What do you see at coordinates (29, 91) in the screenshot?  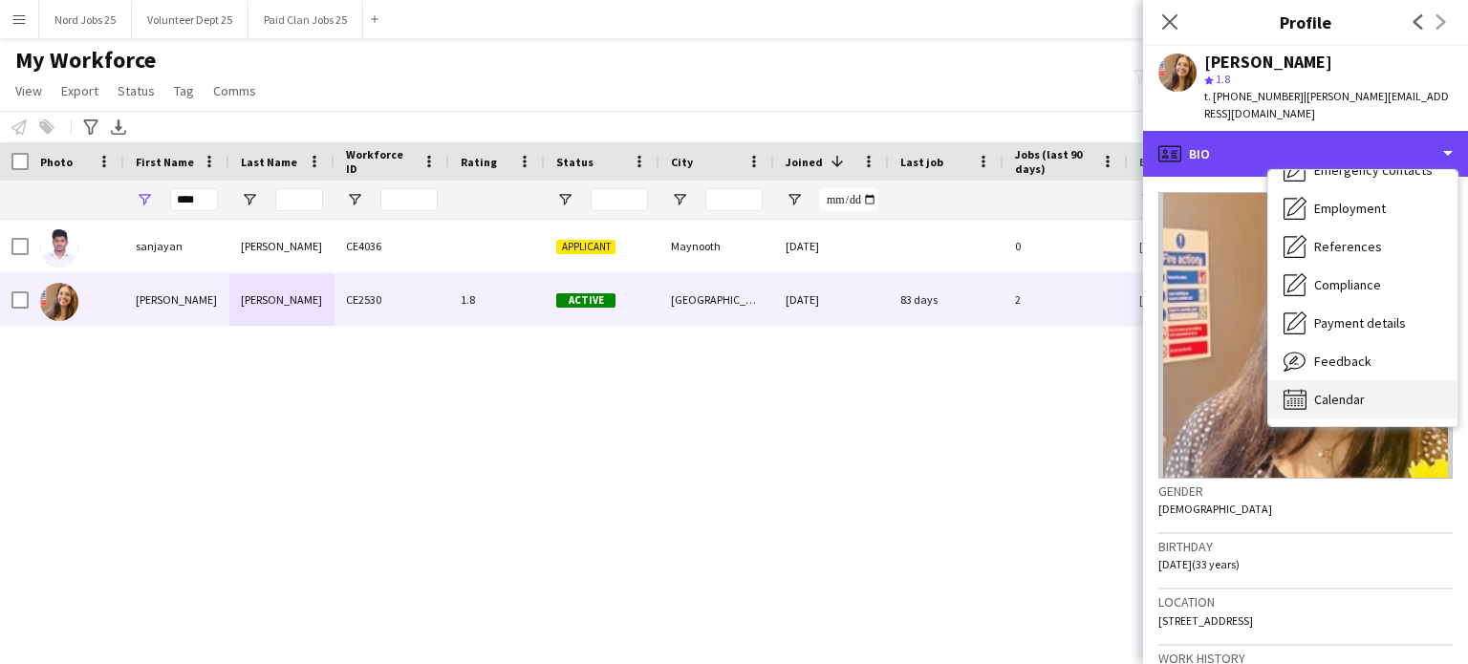 I see `a: View` at bounding box center [29, 91].